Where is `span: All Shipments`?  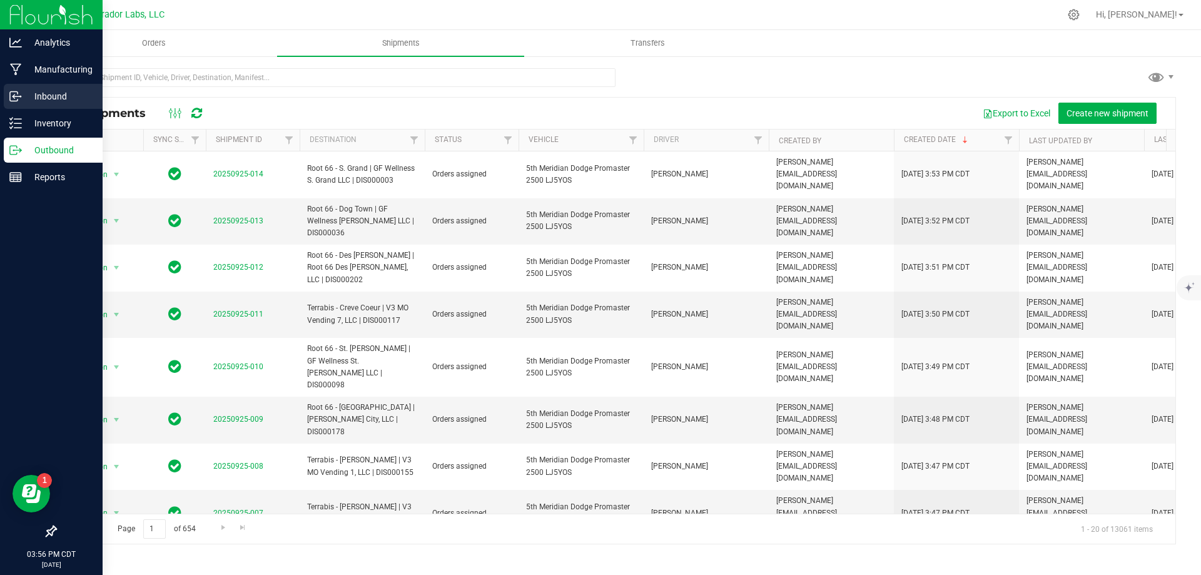 span: All Shipments is located at coordinates (111, 113).